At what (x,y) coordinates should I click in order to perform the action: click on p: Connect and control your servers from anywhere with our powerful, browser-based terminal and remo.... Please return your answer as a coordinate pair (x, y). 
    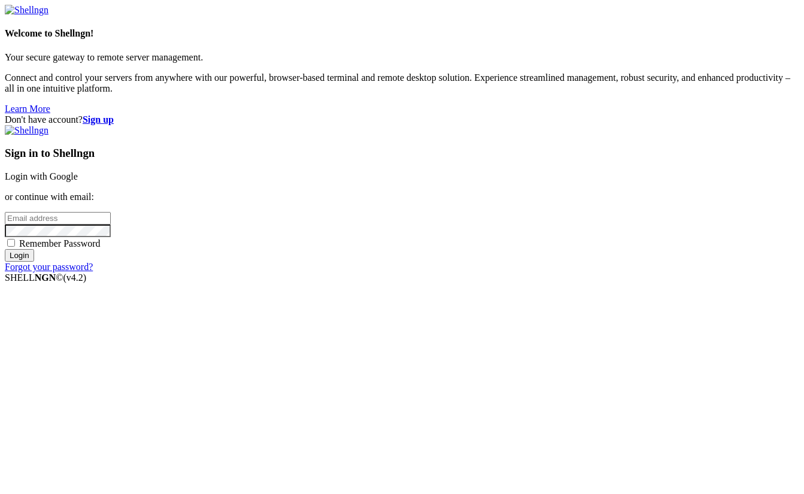
    Looking at the image, I should click on (402, 83).